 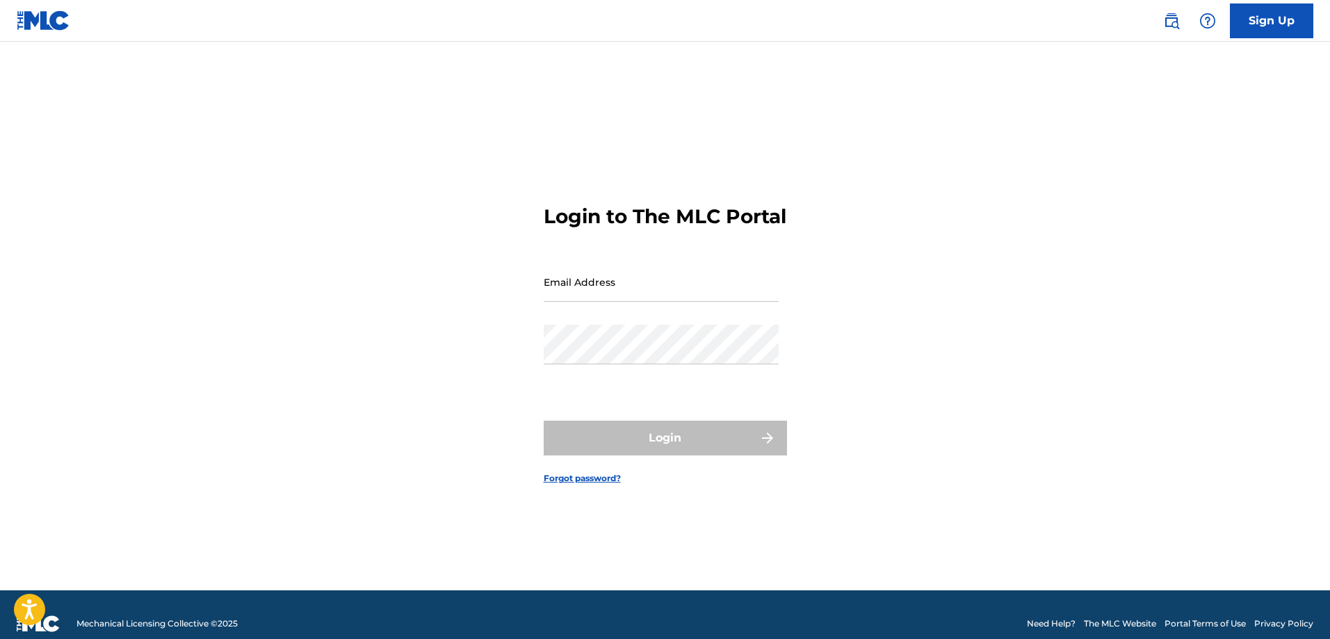 What do you see at coordinates (1172, 21) in the screenshot?
I see `img: search` at bounding box center [1172, 21].